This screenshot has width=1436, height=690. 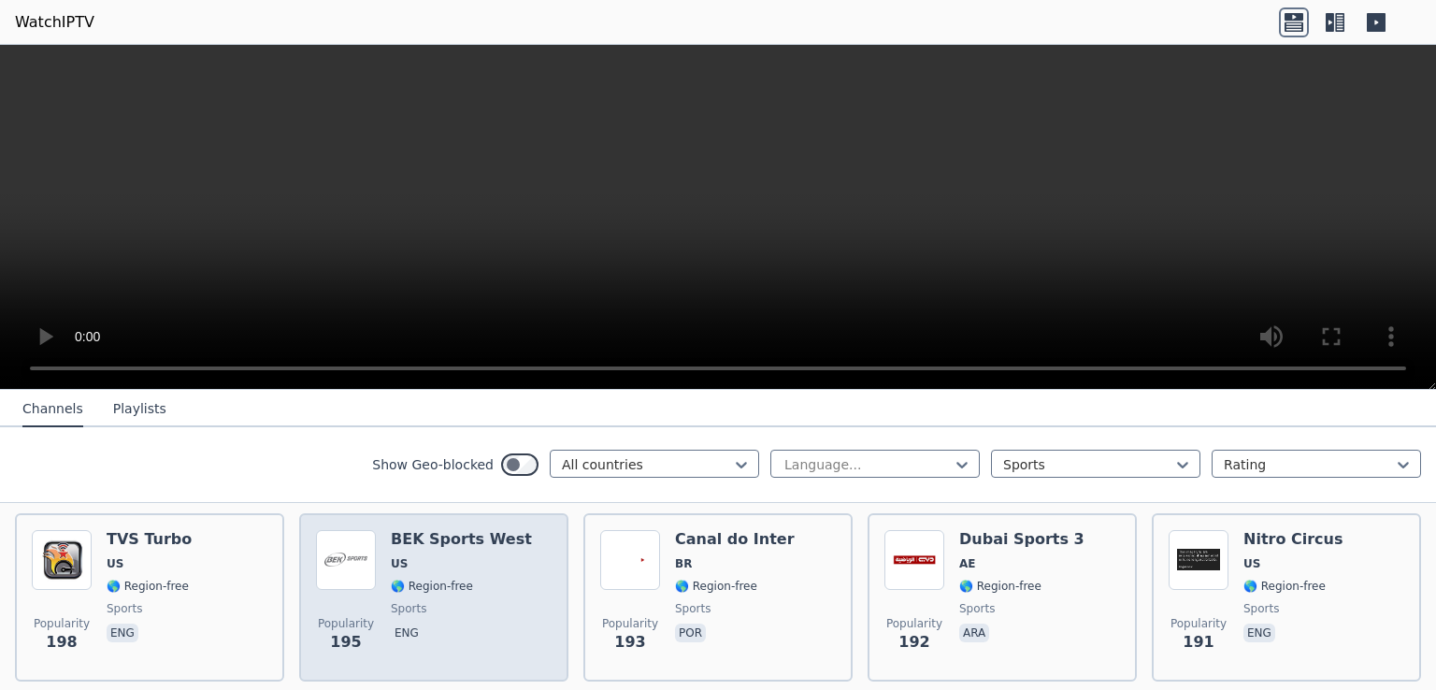 I want to click on h6: BEK Sports West, so click(x=461, y=539).